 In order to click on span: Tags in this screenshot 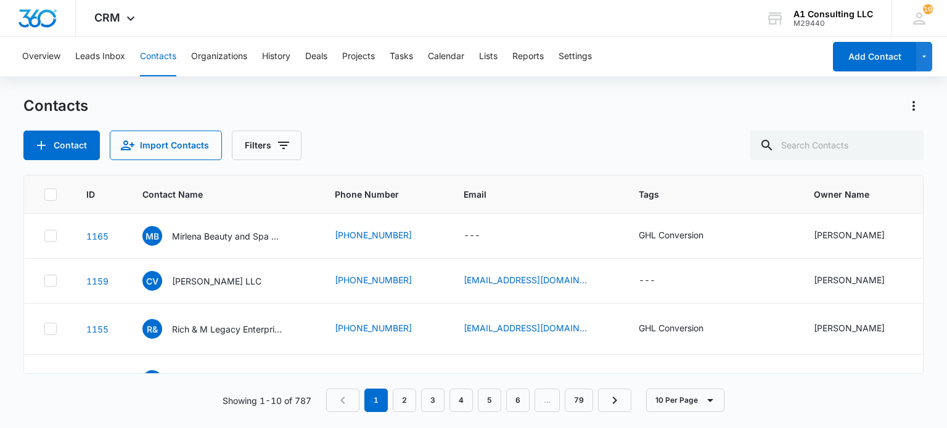, I will do `click(702, 194)`.